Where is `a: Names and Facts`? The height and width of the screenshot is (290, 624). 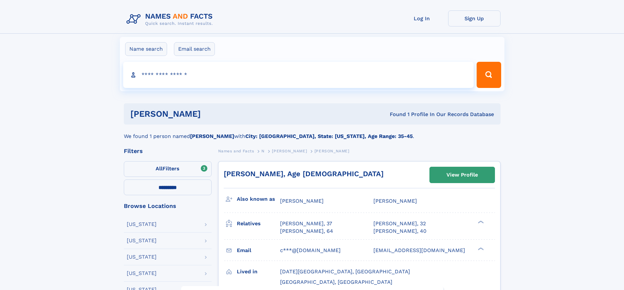 a: Names and Facts is located at coordinates (236, 151).